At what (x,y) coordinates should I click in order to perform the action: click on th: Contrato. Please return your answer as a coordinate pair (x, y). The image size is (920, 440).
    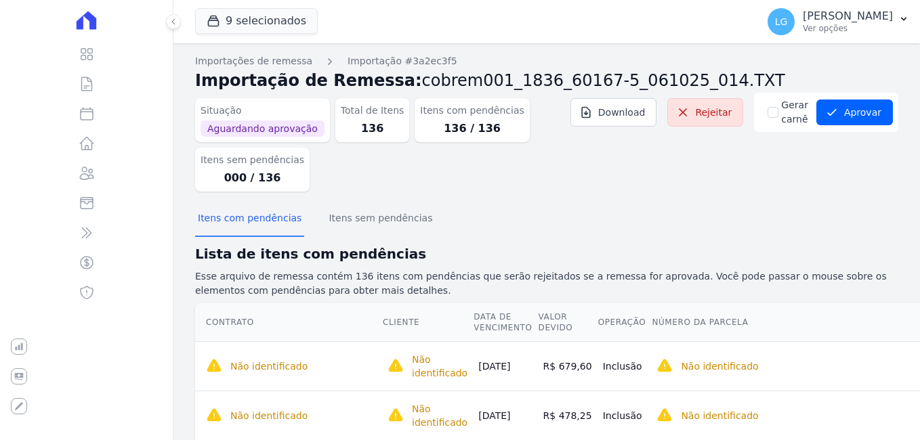
    Looking at the image, I should click on (289, 322).